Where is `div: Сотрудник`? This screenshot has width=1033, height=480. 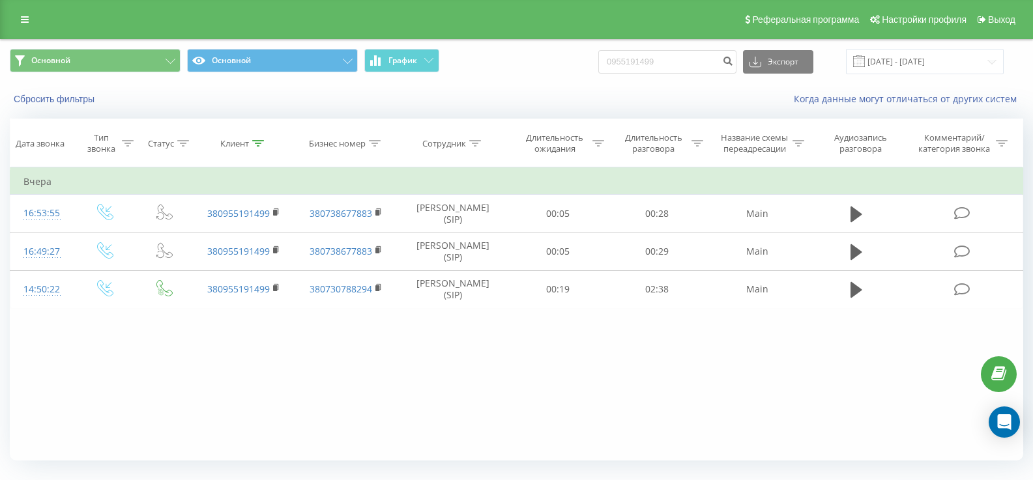
div: Сотрудник is located at coordinates (444, 143).